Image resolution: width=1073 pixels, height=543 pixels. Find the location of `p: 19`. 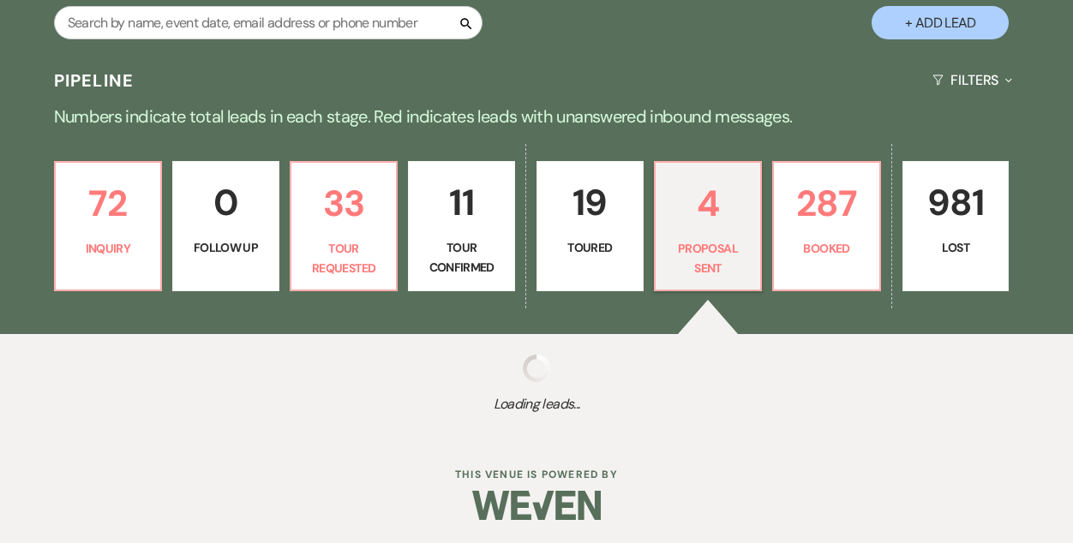

p: 19 is located at coordinates (589, 202).